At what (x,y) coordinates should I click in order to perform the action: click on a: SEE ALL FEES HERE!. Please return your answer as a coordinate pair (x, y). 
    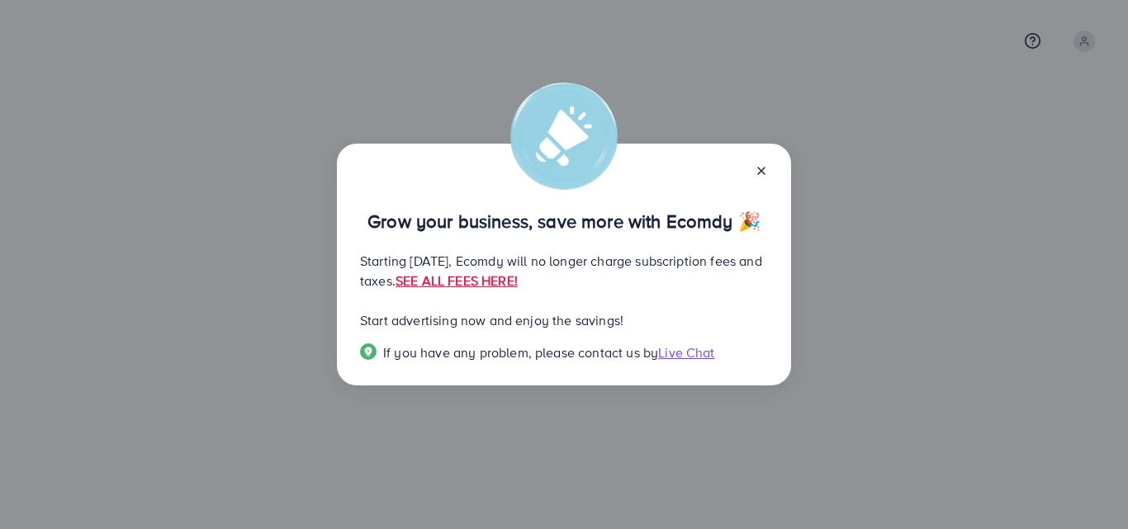
    Looking at the image, I should click on (457, 281).